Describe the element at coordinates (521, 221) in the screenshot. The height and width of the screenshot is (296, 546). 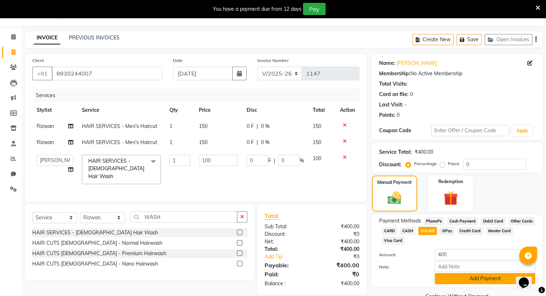
I see `span: Other Cards` at that location.